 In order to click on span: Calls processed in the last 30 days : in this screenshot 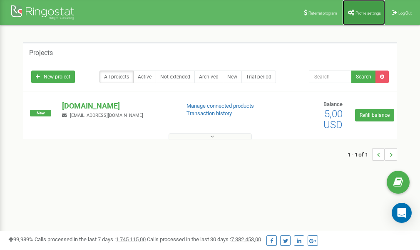, I will do `click(204, 239)`.